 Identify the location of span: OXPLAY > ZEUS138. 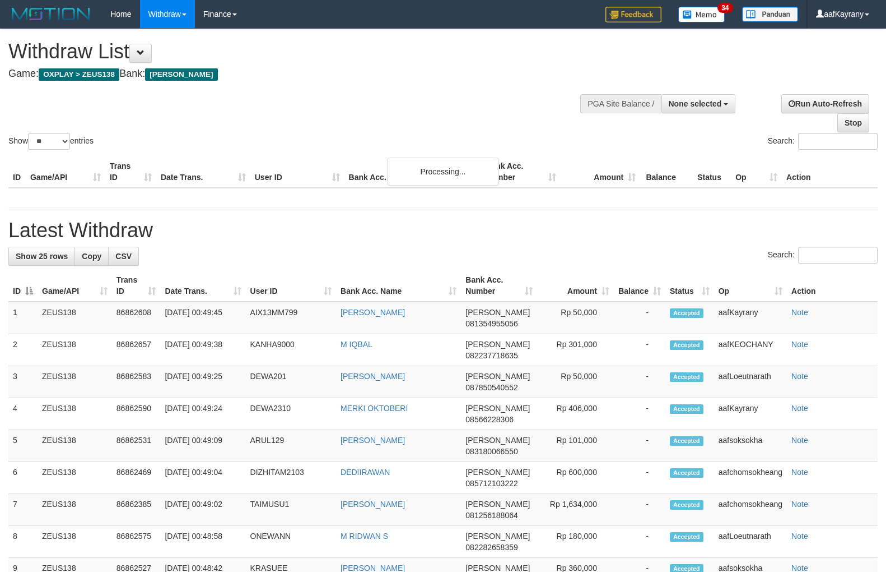
(79, 75).